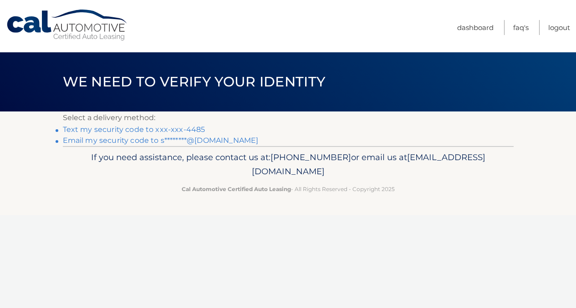  I want to click on span: We need to verify your identity, so click(194, 81).